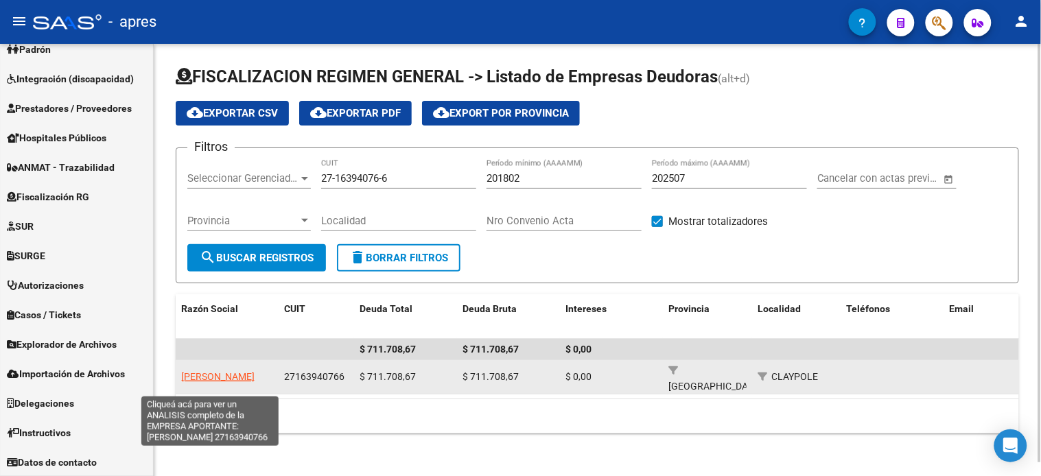  Describe the element at coordinates (1010, 446) in the screenshot. I see `div: Open Intercom Messenger` at that location.